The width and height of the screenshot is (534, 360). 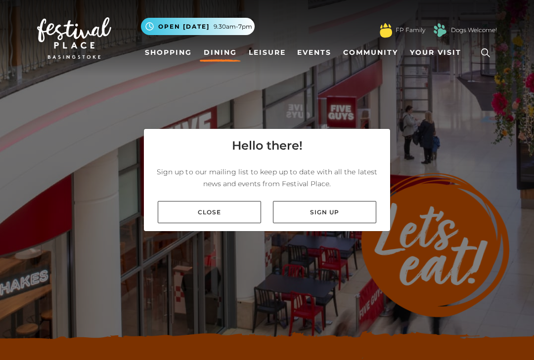 I want to click on a: Leisure, so click(x=267, y=52).